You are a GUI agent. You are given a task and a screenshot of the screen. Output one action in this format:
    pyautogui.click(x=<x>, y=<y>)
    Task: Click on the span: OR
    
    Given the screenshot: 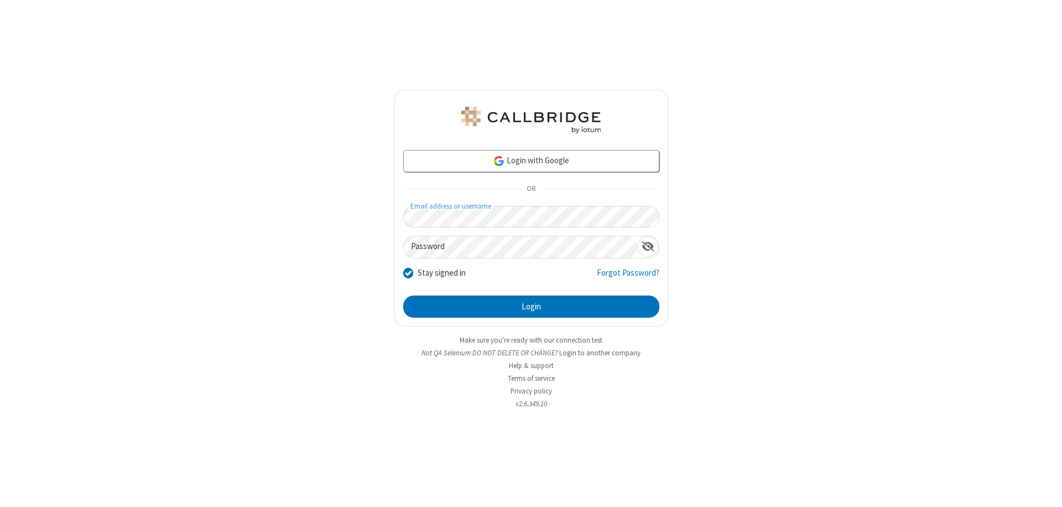 What is the action you would take?
    pyautogui.click(x=531, y=189)
    